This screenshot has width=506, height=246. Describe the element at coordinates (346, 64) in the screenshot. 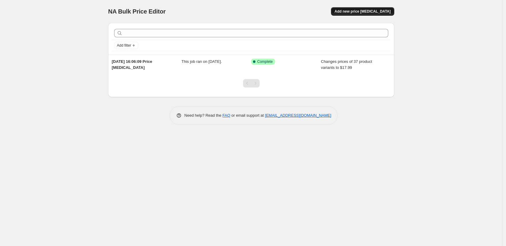

I see `span: Changes prices of 37 product variants to $17.99` at that location.